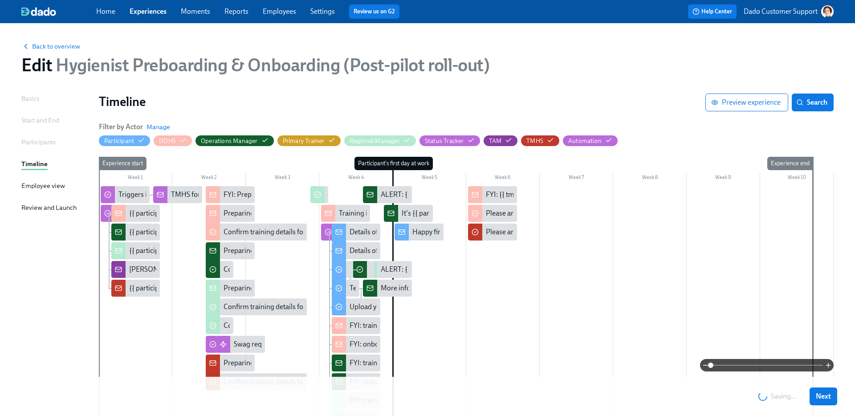 This screenshot has width=855, height=416. Describe the element at coordinates (590, 141) in the screenshot. I see `button: Automation` at that location.